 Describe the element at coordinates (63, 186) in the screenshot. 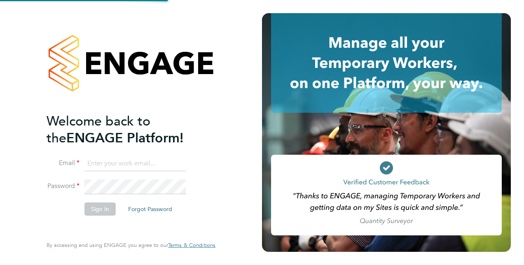

I see `label: Password` at that location.